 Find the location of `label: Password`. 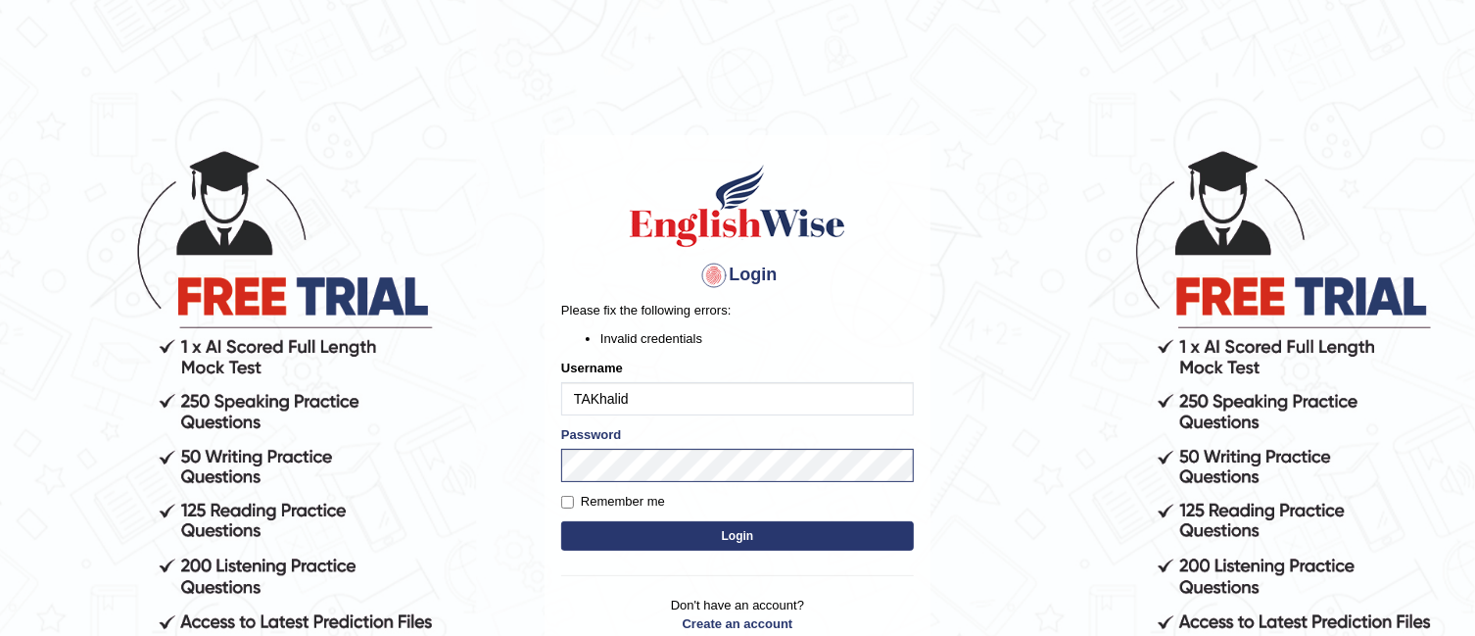

label: Password is located at coordinates (591, 434).